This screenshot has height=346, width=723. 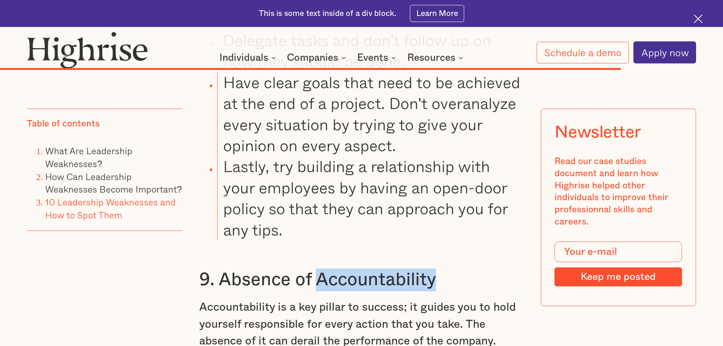 What do you see at coordinates (618, 264) in the screenshot?
I see `form: Modal Form` at bounding box center [618, 264].